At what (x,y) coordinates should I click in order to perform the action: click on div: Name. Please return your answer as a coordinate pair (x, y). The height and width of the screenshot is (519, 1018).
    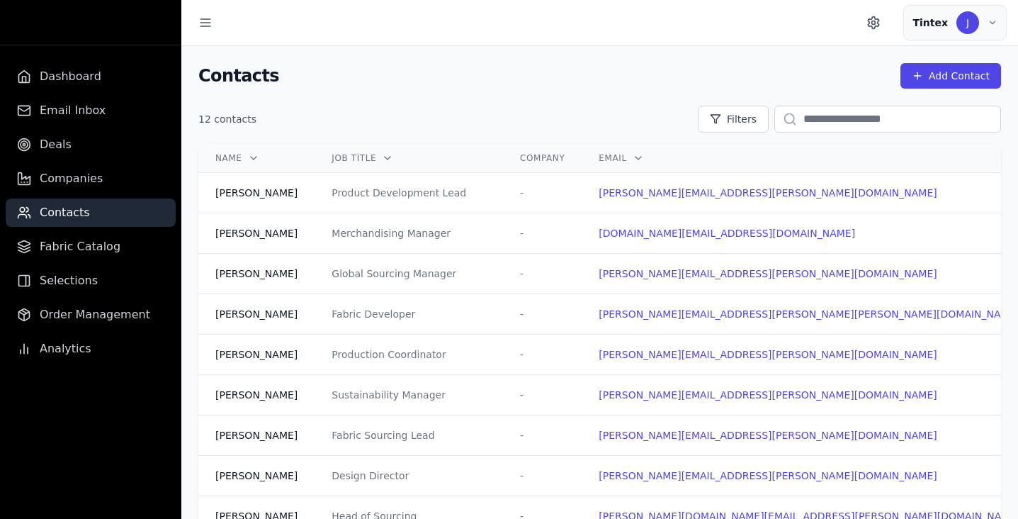
    Looking at the image, I should click on (257, 158).